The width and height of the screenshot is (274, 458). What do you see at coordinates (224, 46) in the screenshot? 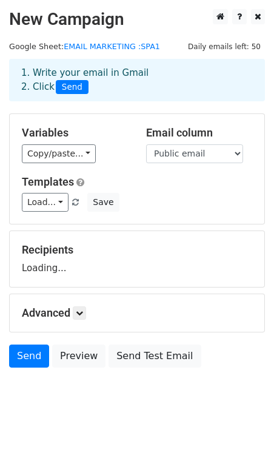
I see `a: Daily emails left: 50` at bounding box center [224, 46].